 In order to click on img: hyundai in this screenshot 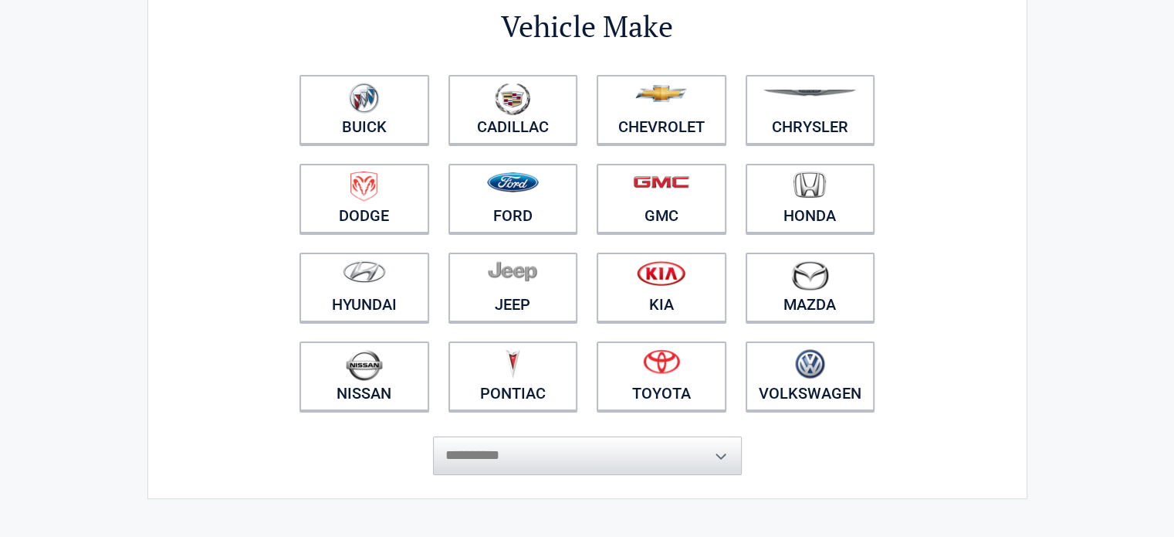, I will do `click(364, 271)`.